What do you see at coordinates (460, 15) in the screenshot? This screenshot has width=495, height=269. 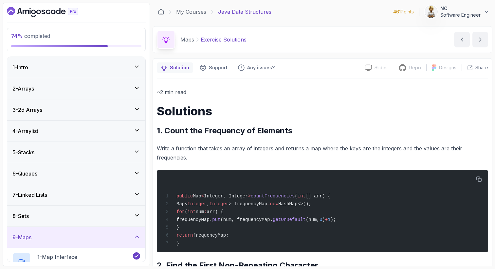 I see `p: Software Engineer` at bounding box center [460, 15].